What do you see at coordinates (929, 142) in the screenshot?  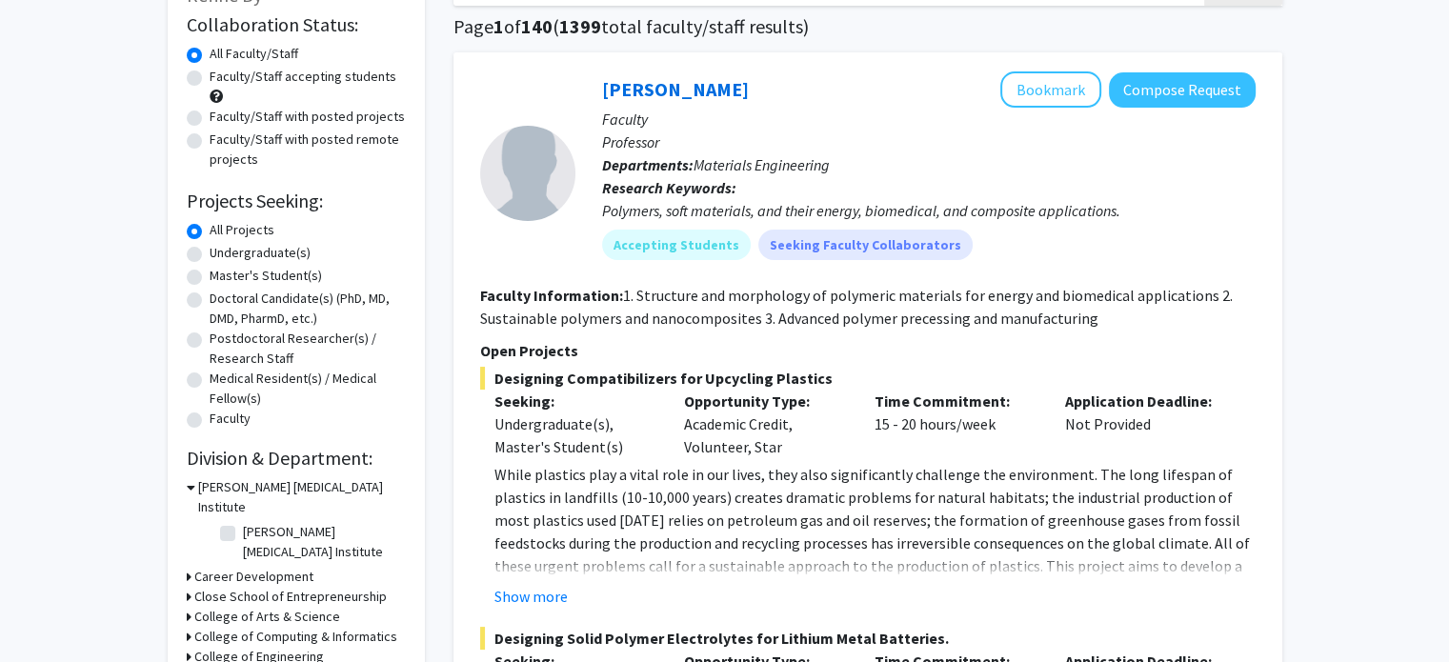 I see `p: Professor` at bounding box center [929, 142].